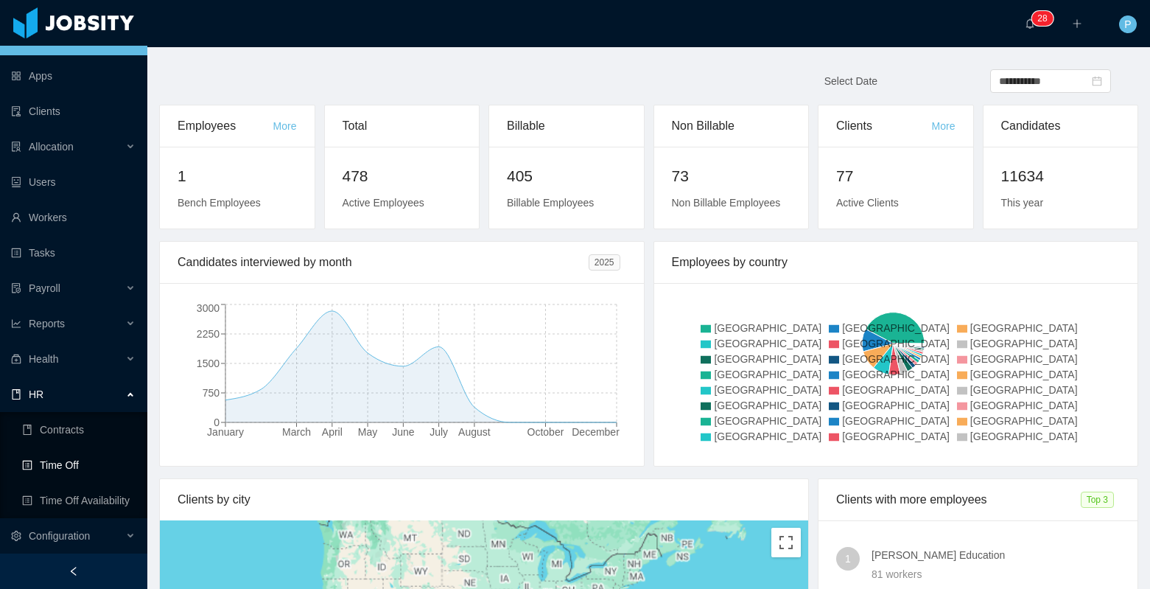  Describe the element at coordinates (1097, 499) in the screenshot. I see `span: Top 3` at that location.